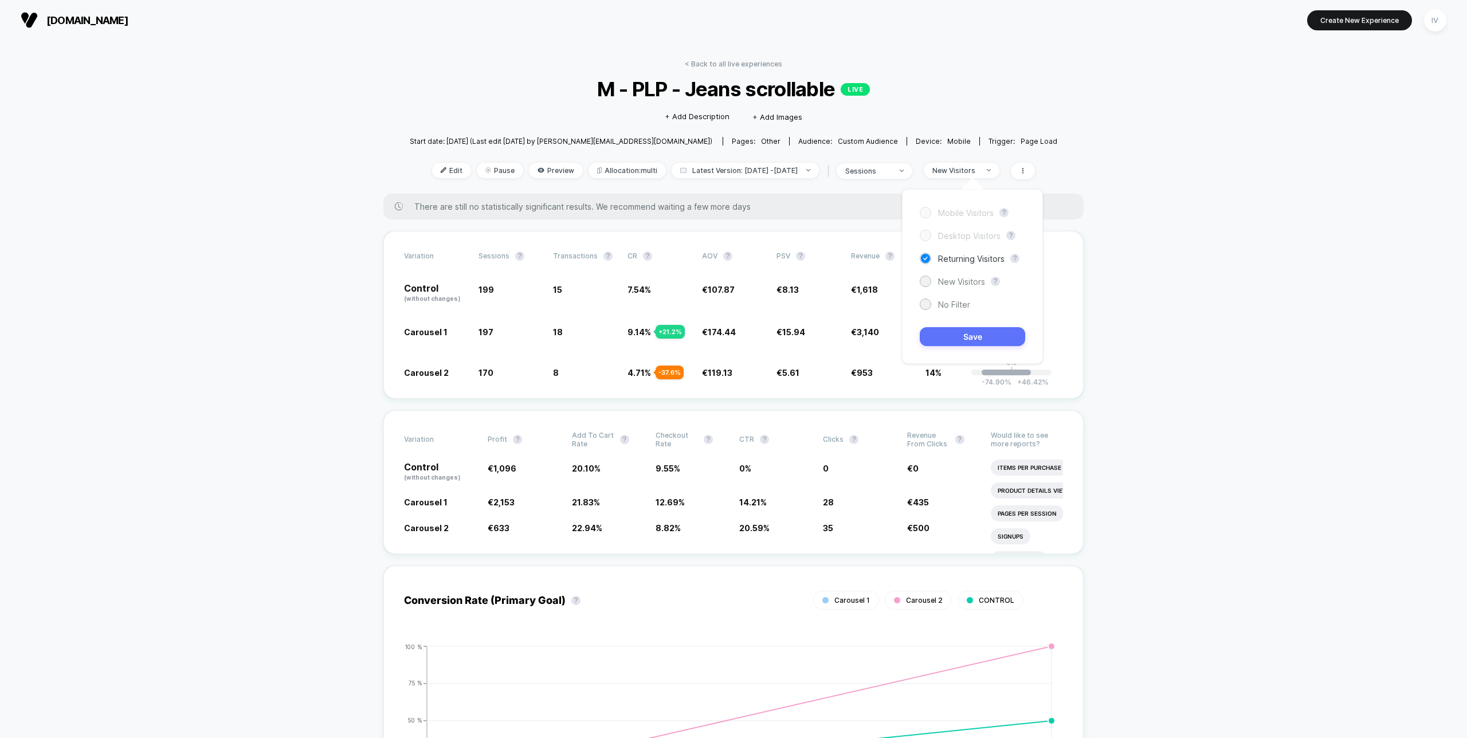 The image size is (1467, 738). What do you see at coordinates (942, 141) in the screenshot?
I see `span: Device:` at bounding box center [942, 141].